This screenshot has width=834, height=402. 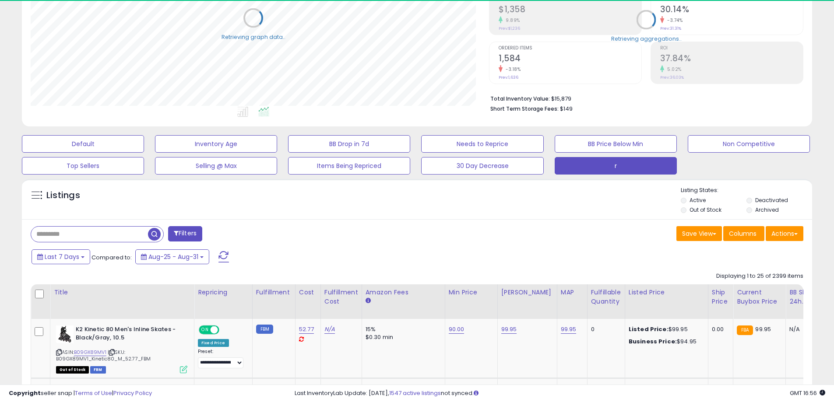 I want to click on strong: Copyright, so click(x=25, y=393).